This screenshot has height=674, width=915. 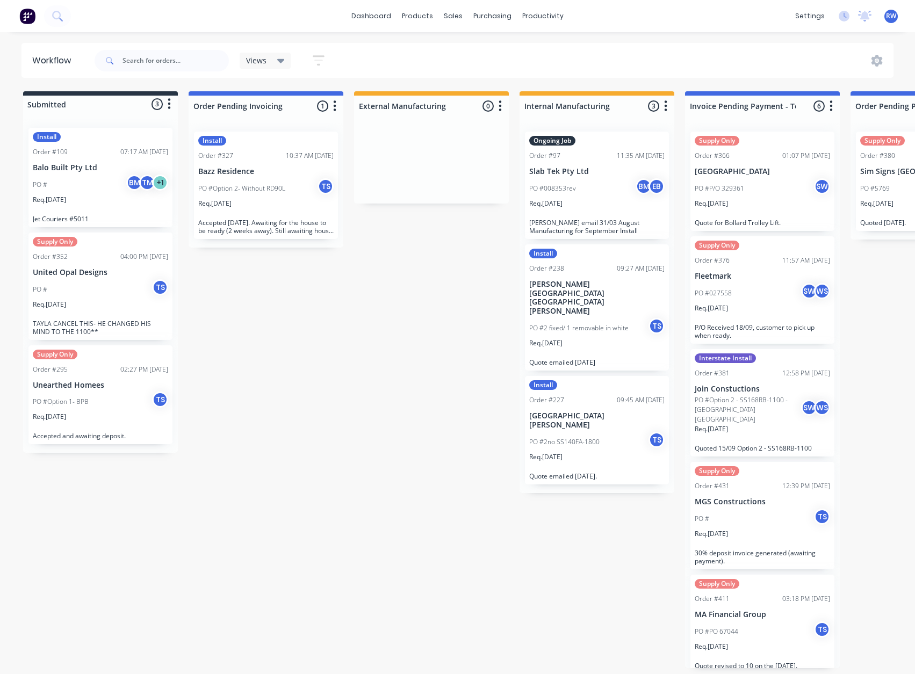 What do you see at coordinates (763, 502) in the screenshot?
I see `p: MGS Constructions` at bounding box center [763, 502].